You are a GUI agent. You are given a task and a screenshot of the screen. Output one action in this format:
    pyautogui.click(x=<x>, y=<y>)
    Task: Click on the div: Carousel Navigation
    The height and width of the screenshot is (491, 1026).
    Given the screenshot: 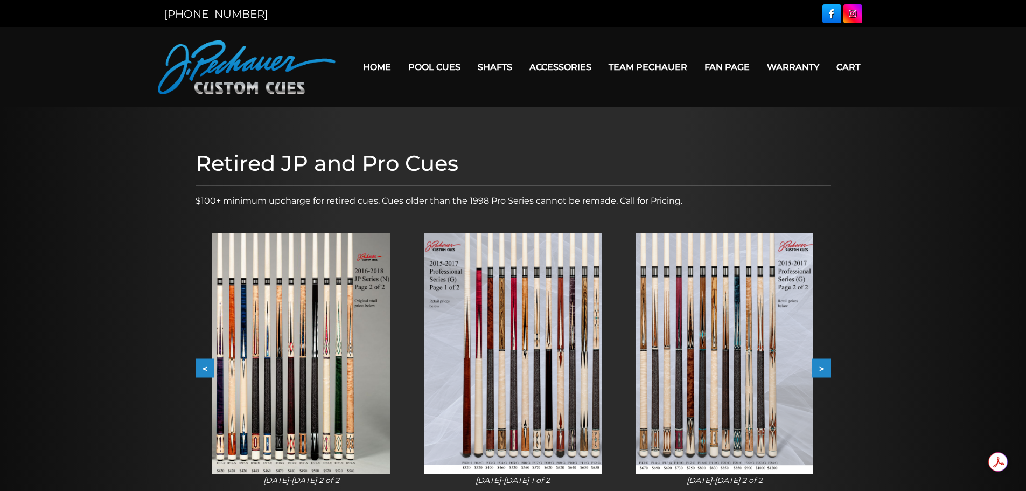 What is the action you would take?
    pyautogui.click(x=513, y=368)
    